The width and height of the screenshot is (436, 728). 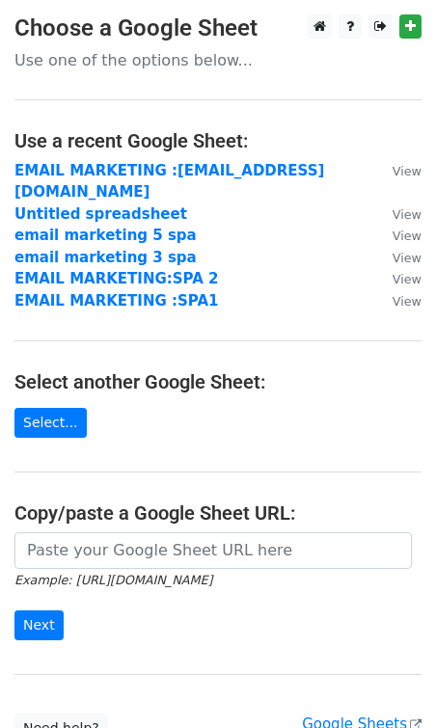 What do you see at coordinates (116, 279) in the screenshot?
I see `strong: EMAIL MARKETING:SPA 2` at bounding box center [116, 279].